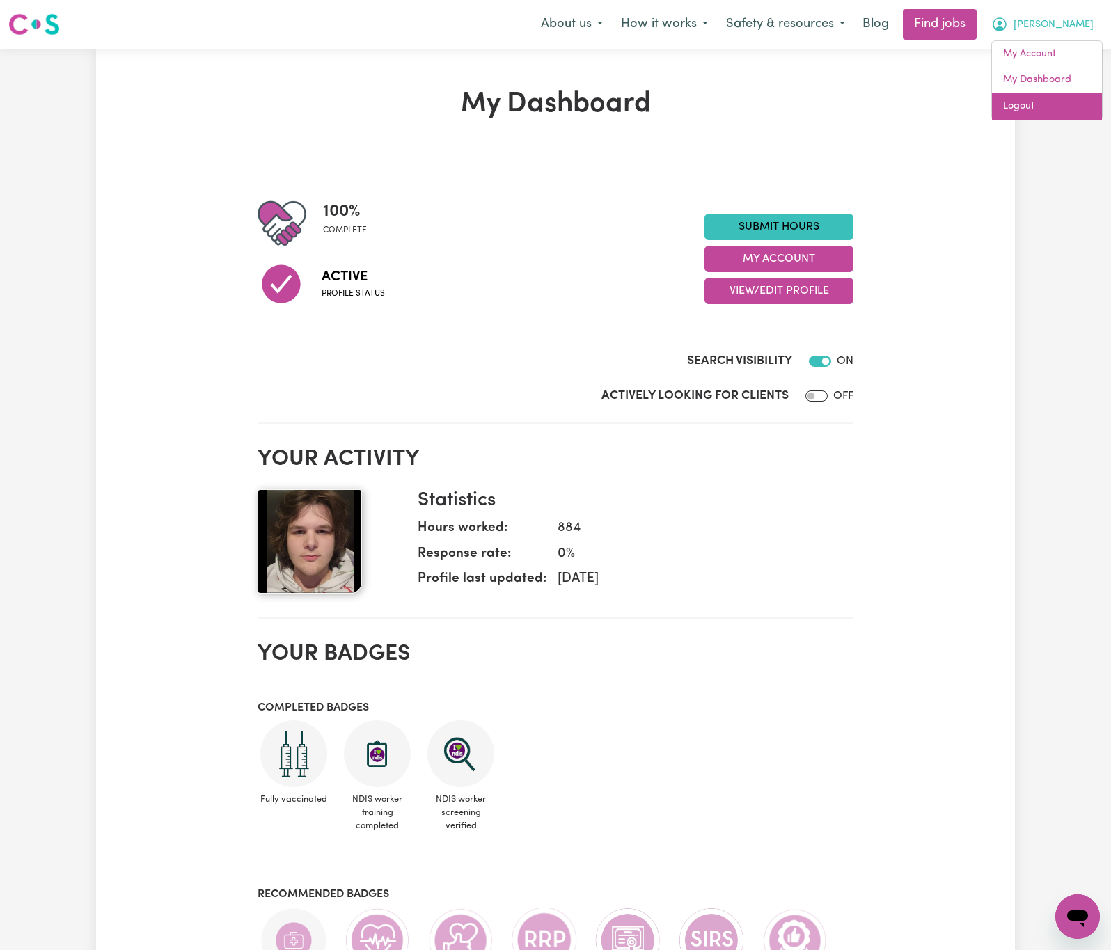 The height and width of the screenshot is (950, 1111). What do you see at coordinates (377, 813) in the screenshot?
I see `span: NDIS worker training completed` at bounding box center [377, 813].